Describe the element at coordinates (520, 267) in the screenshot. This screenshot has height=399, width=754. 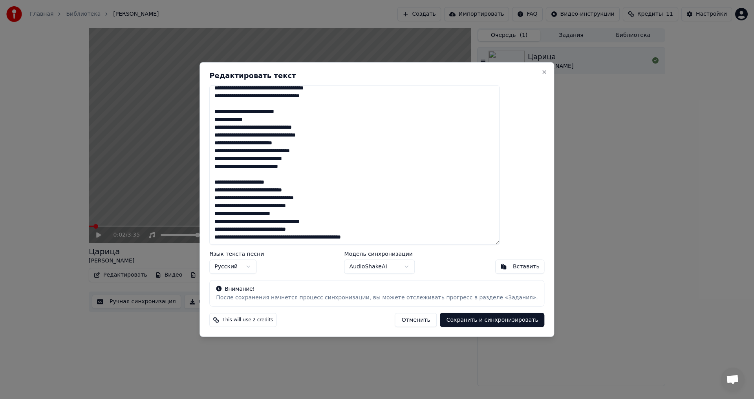
I see `button: Вставить` at that location.